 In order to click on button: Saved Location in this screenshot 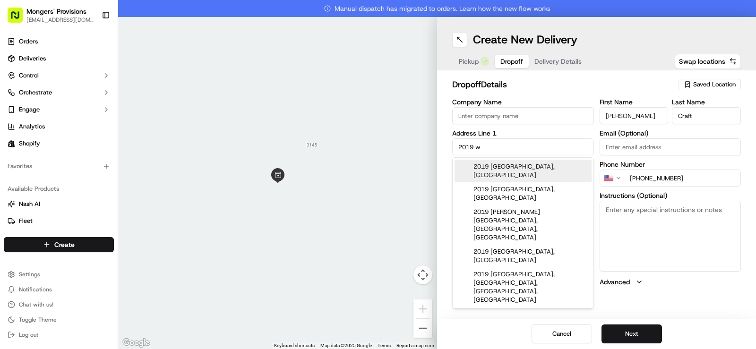, I will do `click(710, 85)`.